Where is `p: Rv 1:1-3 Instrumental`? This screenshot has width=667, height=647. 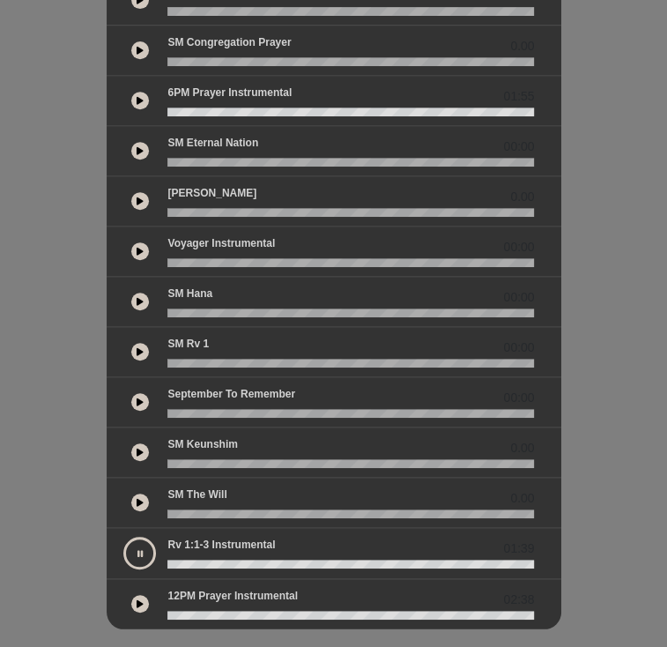
p: Rv 1:1-3 Instrumental is located at coordinates (221, 545).